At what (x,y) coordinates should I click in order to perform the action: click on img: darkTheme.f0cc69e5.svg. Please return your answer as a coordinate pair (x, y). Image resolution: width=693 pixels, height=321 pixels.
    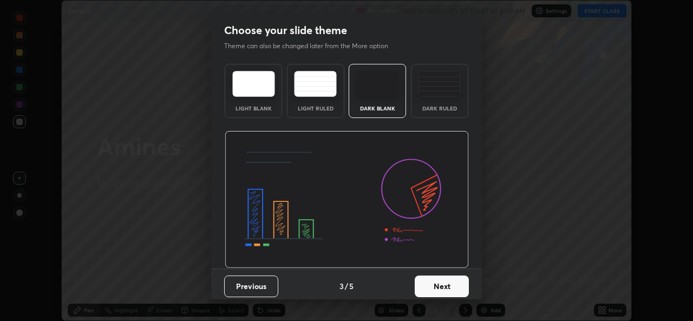
    Looking at the image, I should click on (377, 84).